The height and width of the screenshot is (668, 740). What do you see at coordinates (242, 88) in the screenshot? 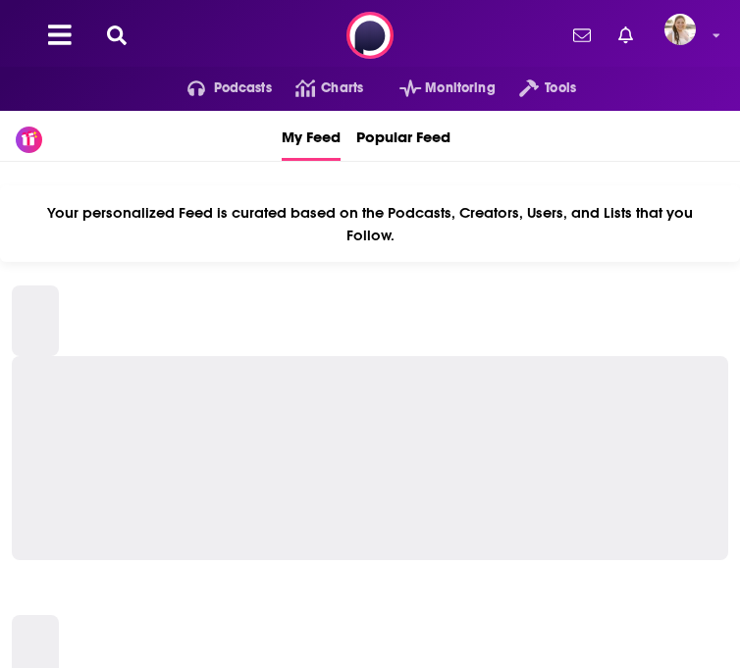
I see `span: Podcasts` at bounding box center [242, 88].